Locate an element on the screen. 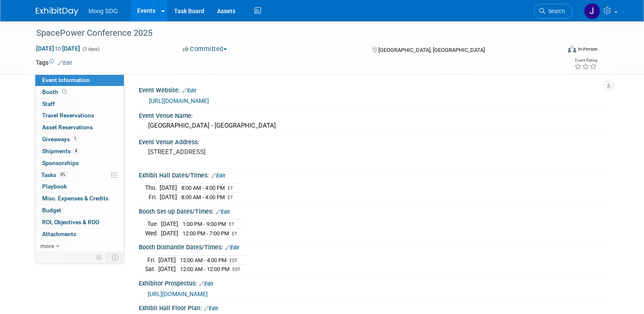 Image resolution: width=644 pixels, height=314 pixels. a: Booth is located at coordinates (80, 92).